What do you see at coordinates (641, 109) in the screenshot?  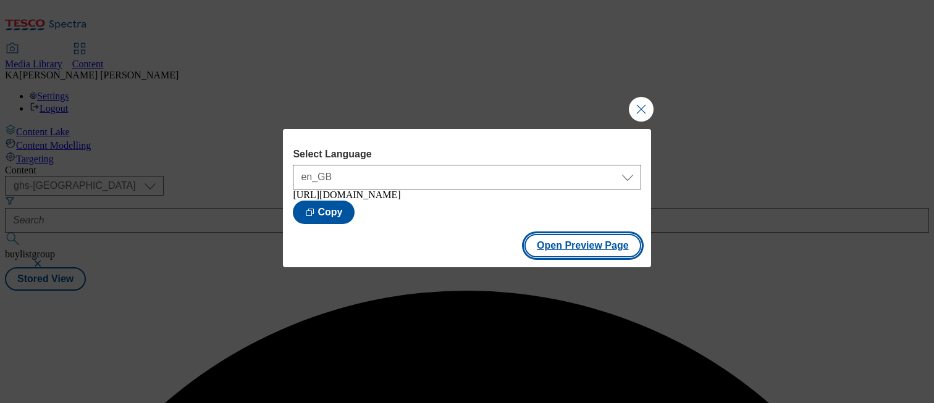 I see `button: Close Modal` at bounding box center [641, 109].